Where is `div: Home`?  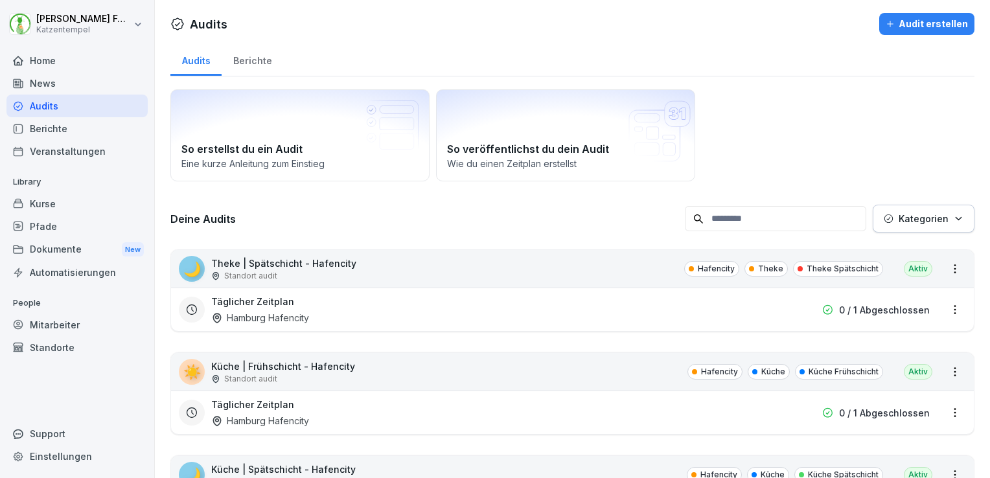
div: Home is located at coordinates (77, 60).